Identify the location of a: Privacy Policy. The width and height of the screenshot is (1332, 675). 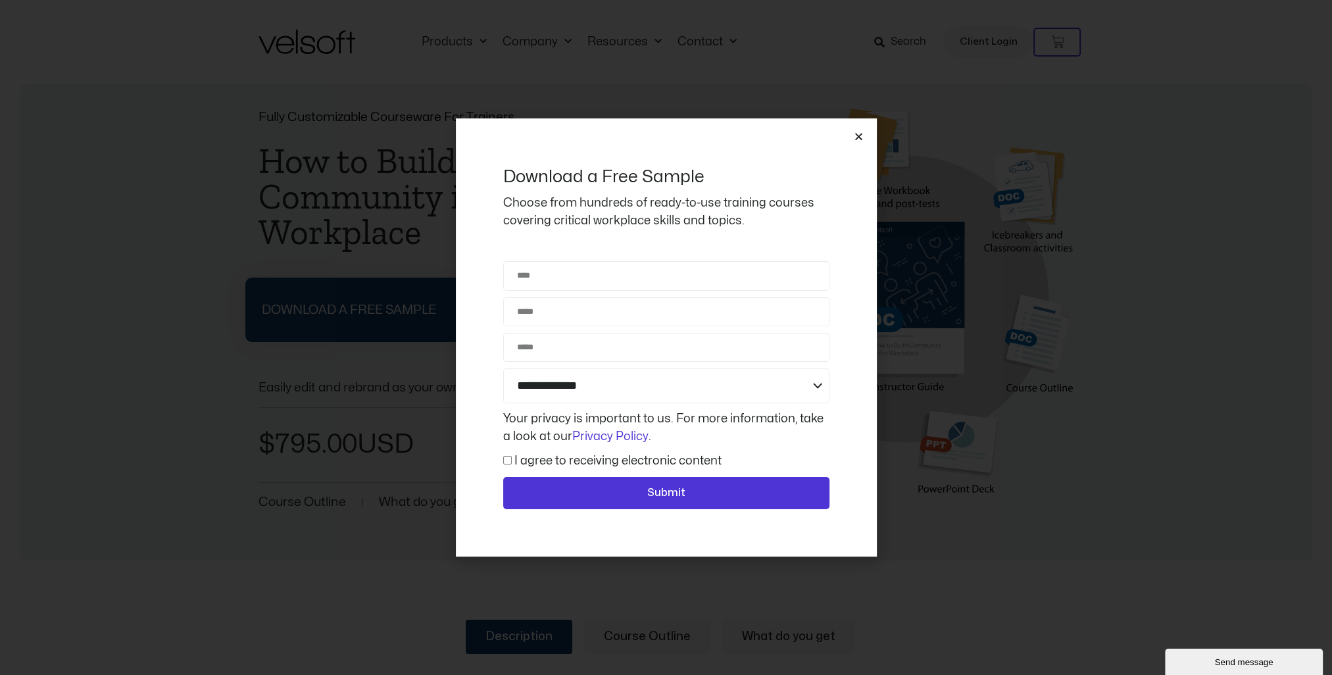
(610, 436).